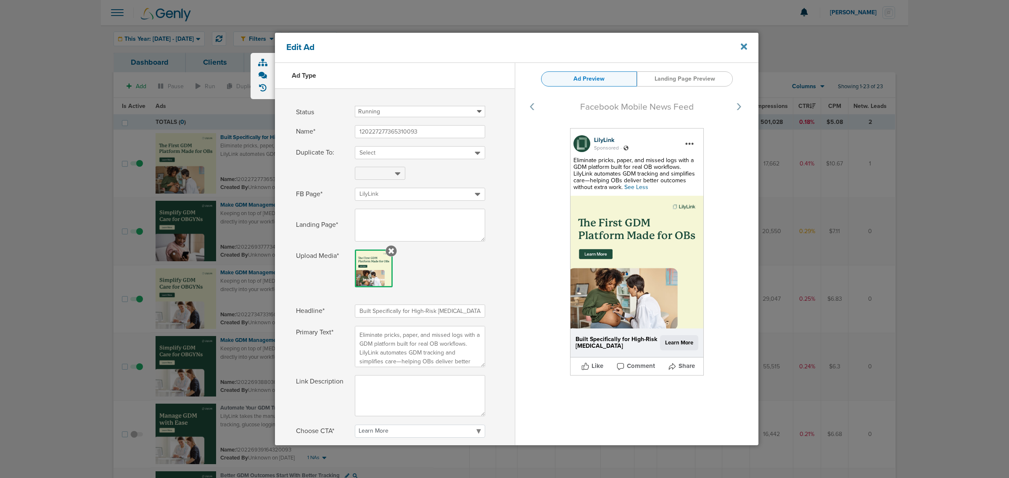 This screenshot has width=1009, height=478. Describe the element at coordinates (321, 269) in the screenshot. I see `span: Upload Media*` at that location.